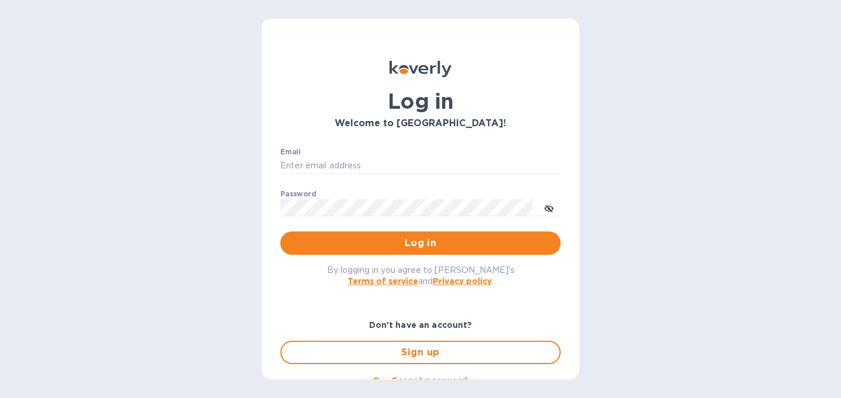 This screenshot has height=398, width=841. I want to click on button: Sign up, so click(421, 352).